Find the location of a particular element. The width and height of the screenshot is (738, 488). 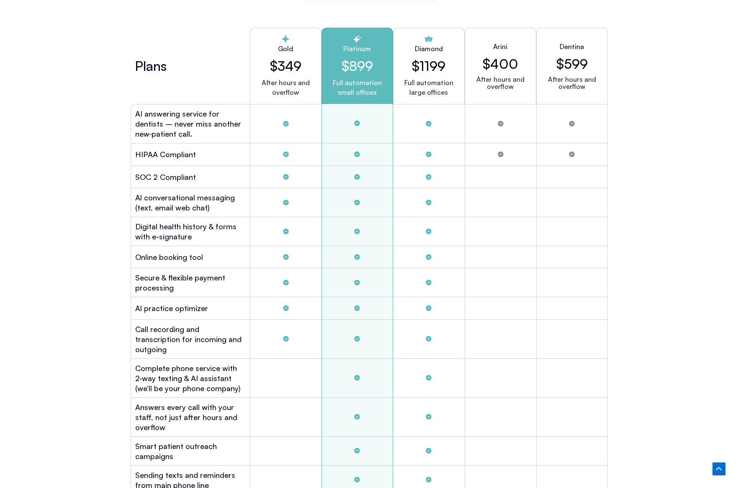

h2: $349 is located at coordinates (286, 66).